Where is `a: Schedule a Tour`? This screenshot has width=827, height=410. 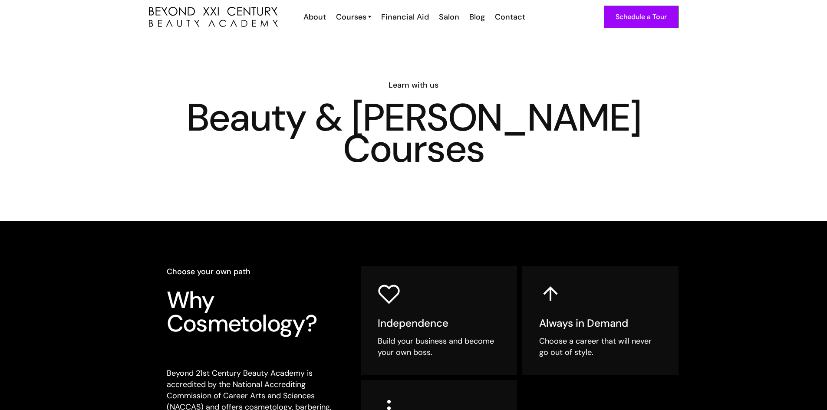 a: Schedule a Tour is located at coordinates (641, 17).